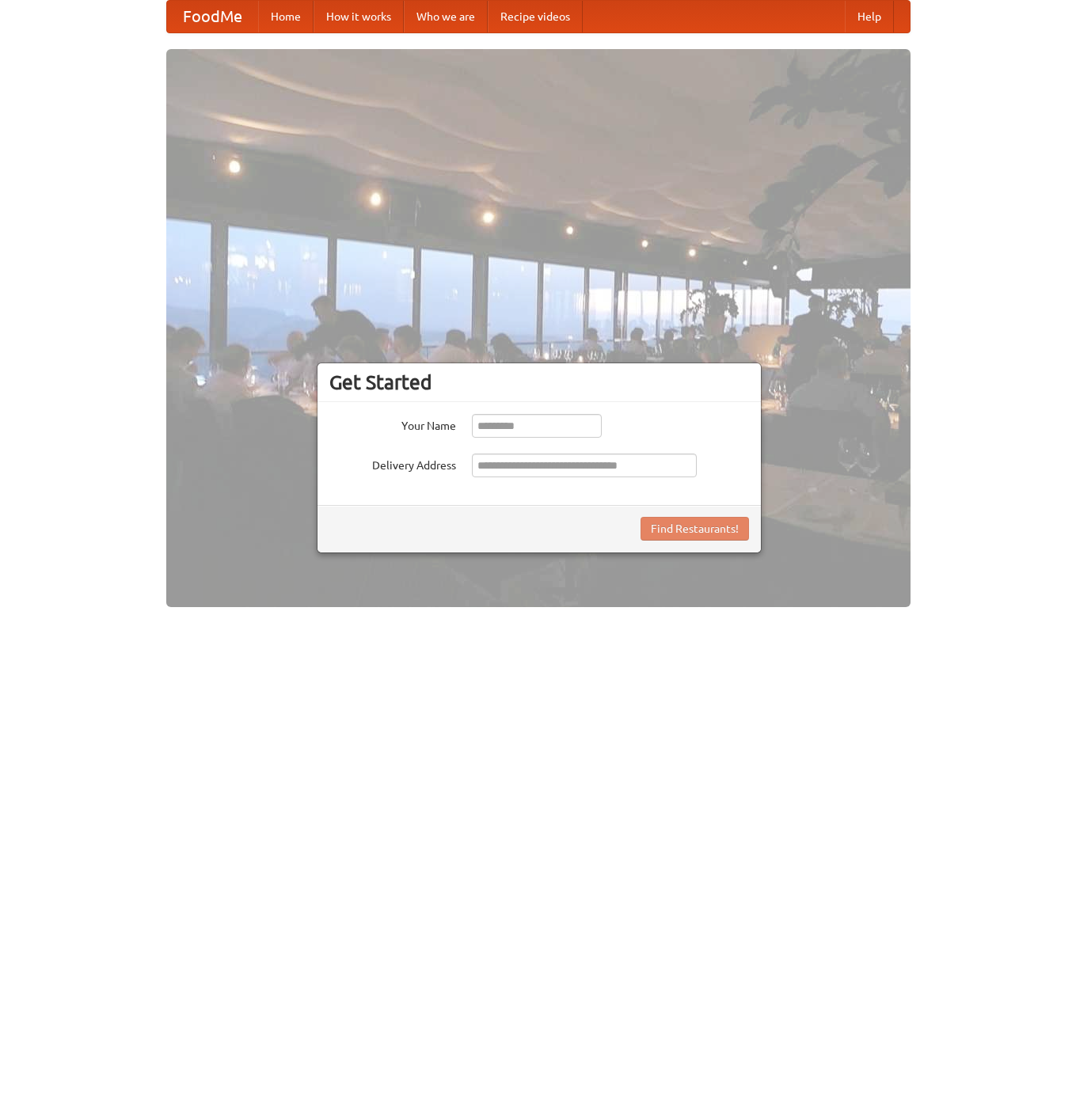  Describe the element at coordinates (446, 17) in the screenshot. I see `a: Who we are` at that location.